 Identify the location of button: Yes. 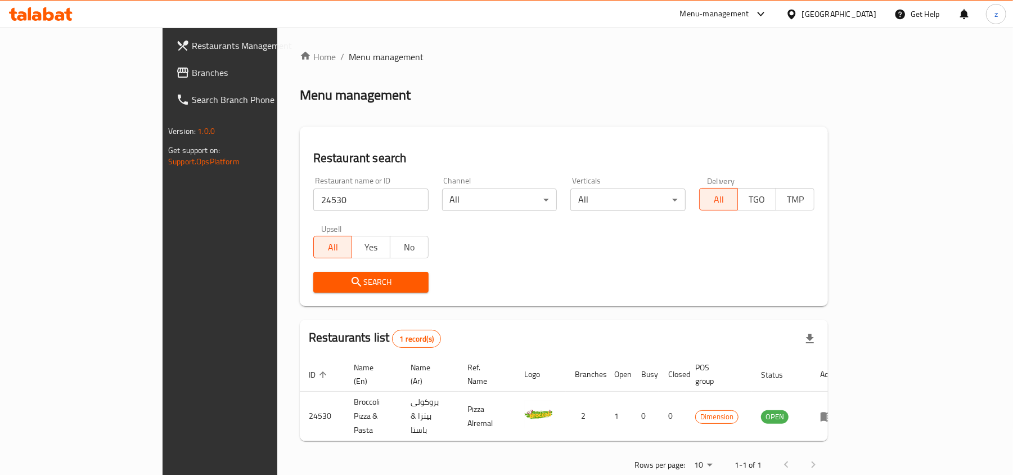
(371, 247).